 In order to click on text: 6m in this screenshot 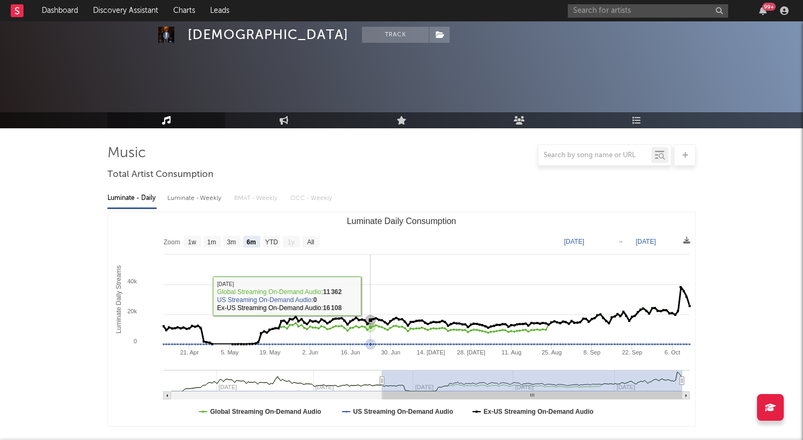, I will do `click(251, 242)`.